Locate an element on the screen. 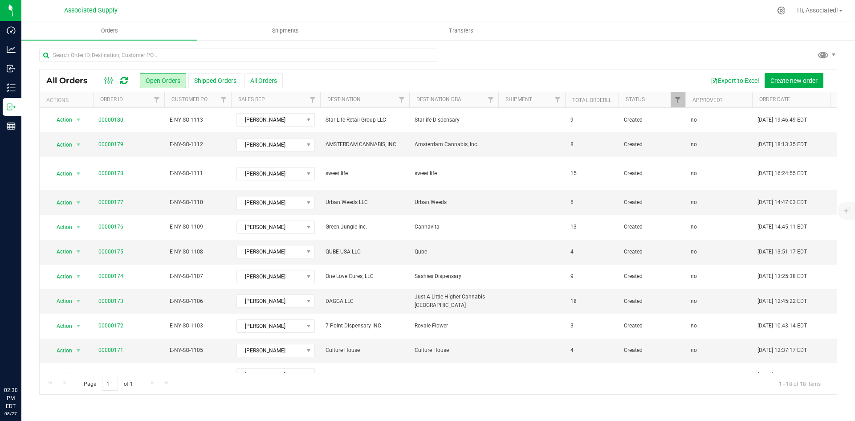 This screenshot has width=855, height=421. span: 4 is located at coordinates (572, 350).